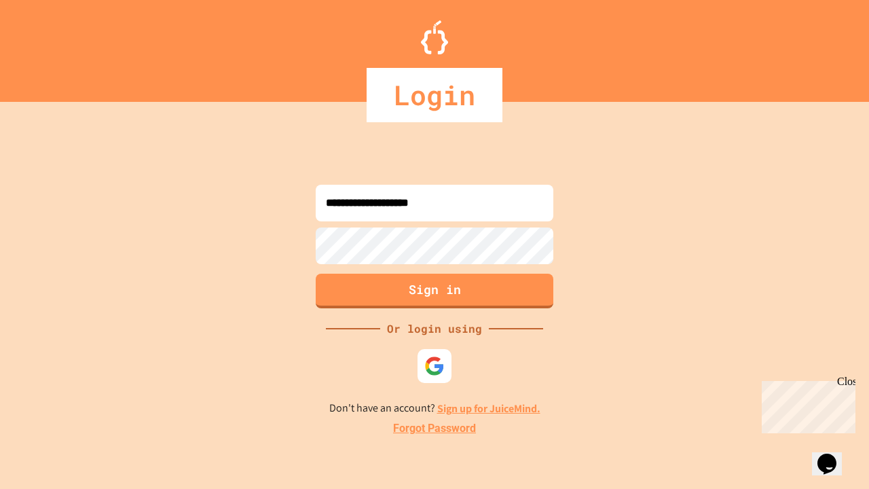 Image resolution: width=869 pixels, height=489 pixels. What do you see at coordinates (434, 366) in the screenshot?
I see `img: google-icon.svg` at bounding box center [434, 366].